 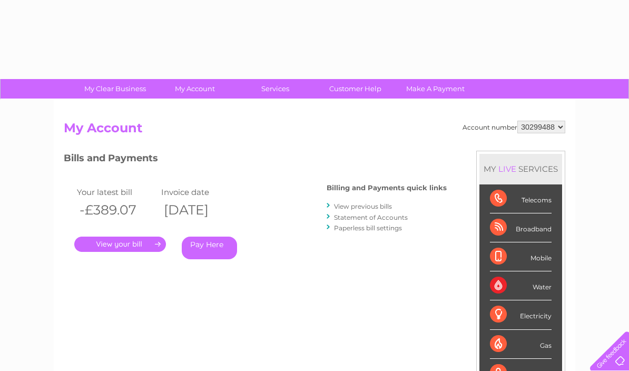 What do you see at coordinates (513, 127) in the screenshot?
I see `div: Account number` at bounding box center [513, 127].